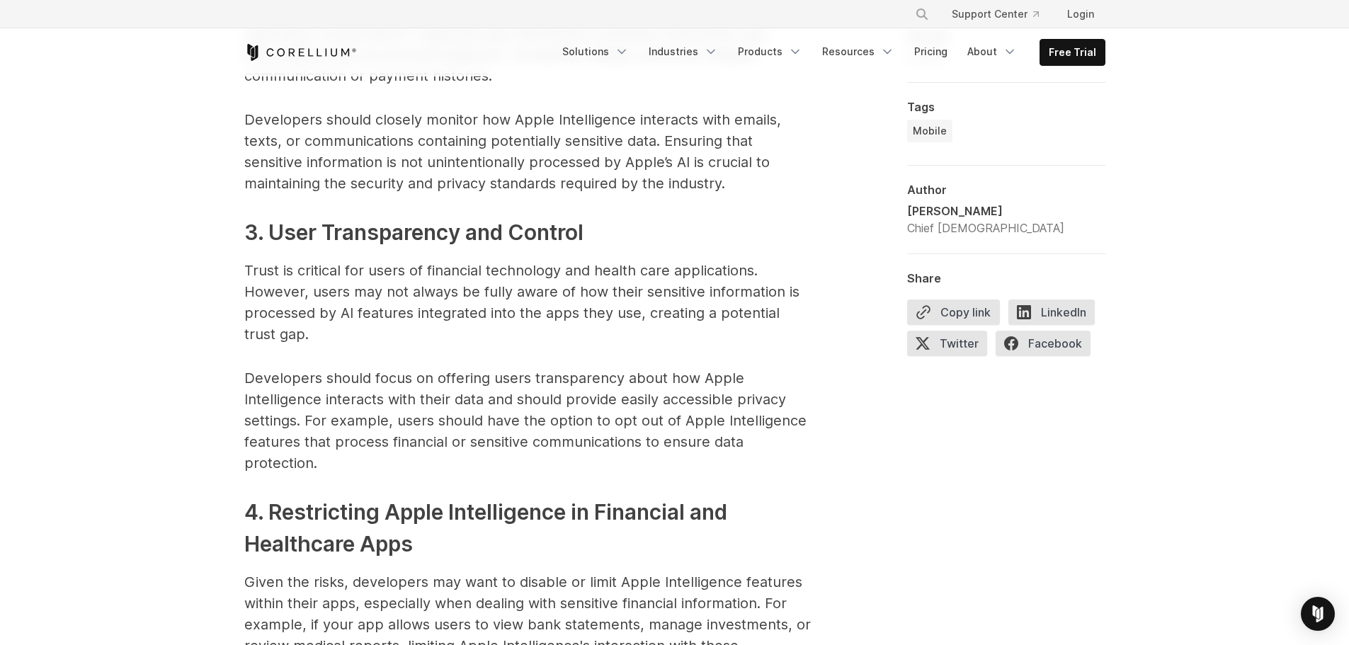 The height and width of the screenshot is (645, 1349). I want to click on a: Pricing, so click(930, 52).